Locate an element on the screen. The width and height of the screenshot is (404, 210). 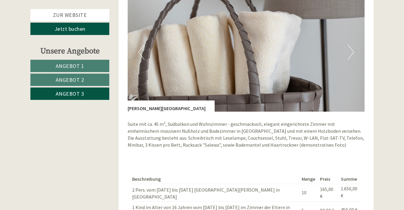
p: Suite mit ca. 45 m², Südbalkon und Wohnzimmer - geschmackvoll, elegant eingerichtete Zimmer mit e... is located at coordinates (246, 134).